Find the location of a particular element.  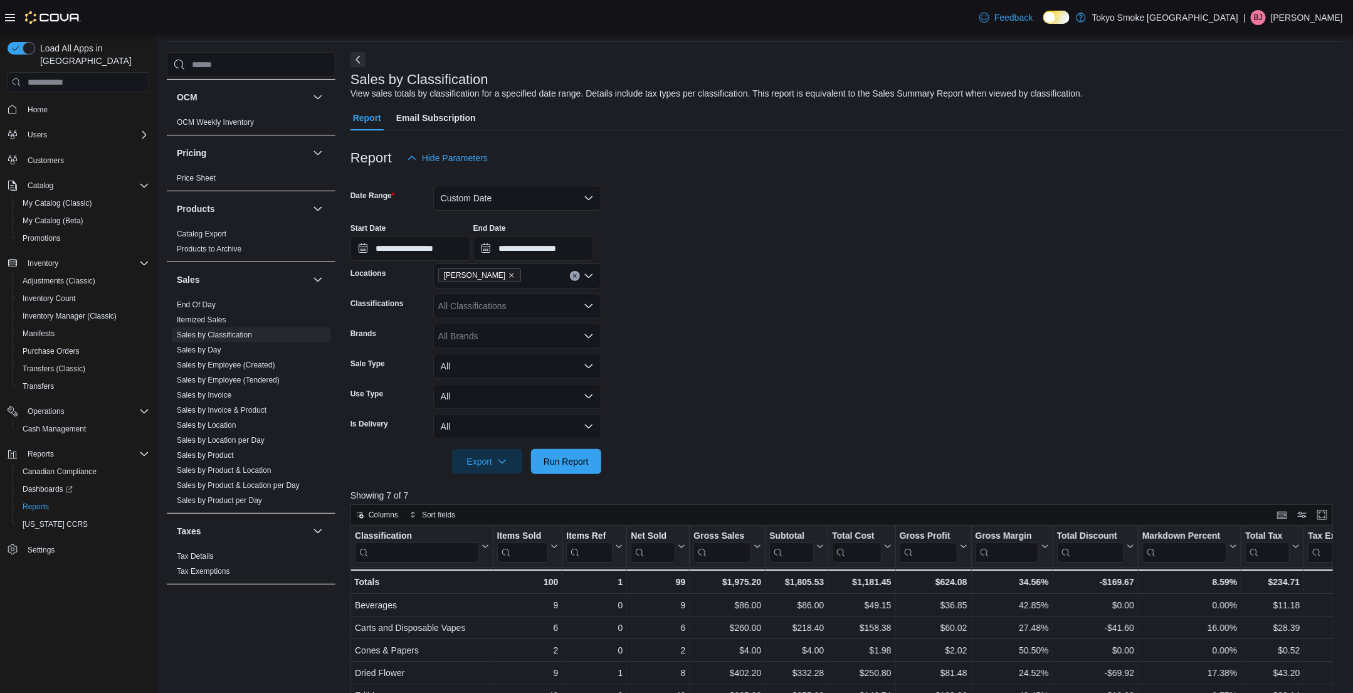

button: Gross Margin is located at coordinates (1012, 546).